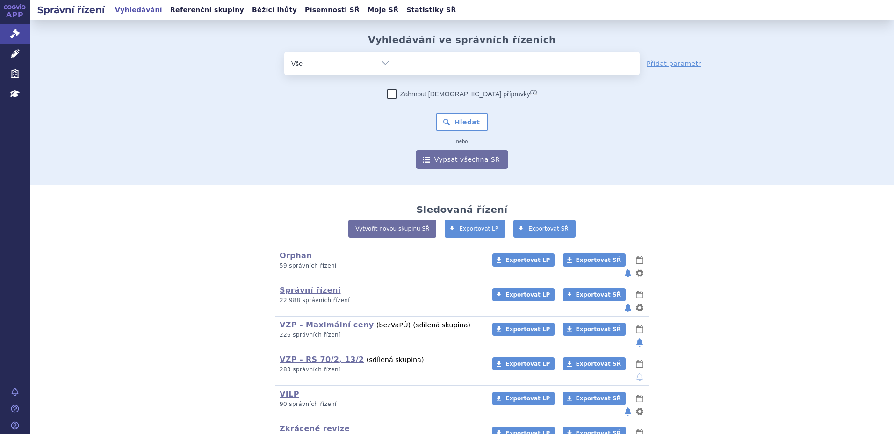 This screenshot has width=894, height=434. What do you see at coordinates (394, 325) in the screenshot?
I see `span: (bez )` at bounding box center [394, 325].